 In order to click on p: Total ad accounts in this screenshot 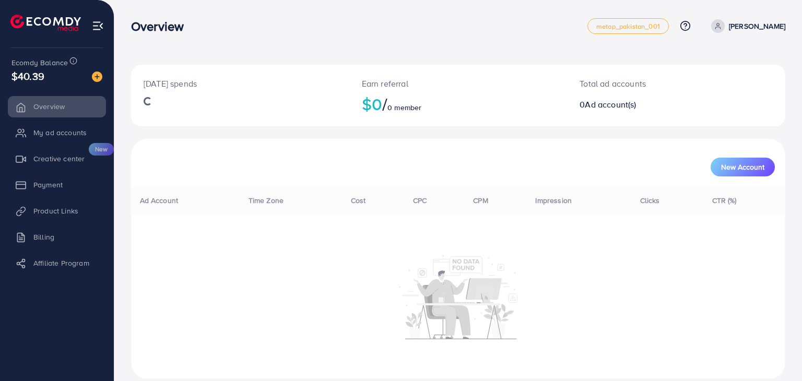, I will do `click(648, 83)`.